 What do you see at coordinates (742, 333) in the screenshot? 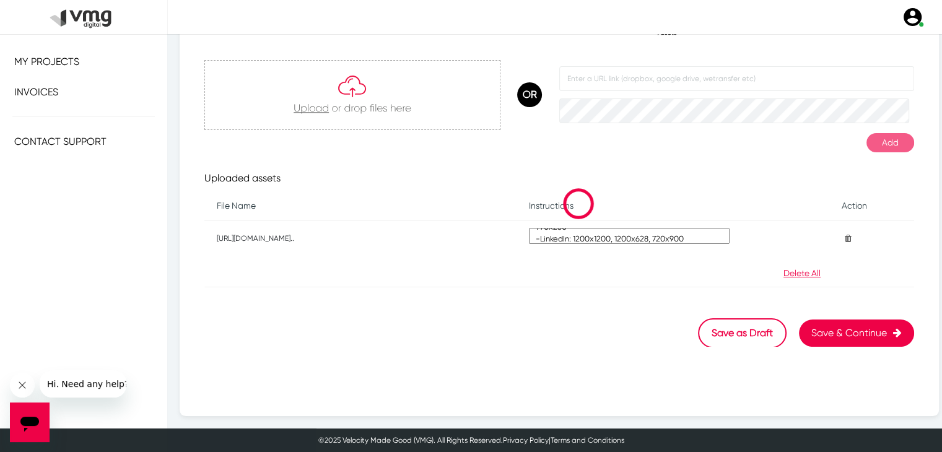
I see `button: Save as Draft` at bounding box center [742, 333].